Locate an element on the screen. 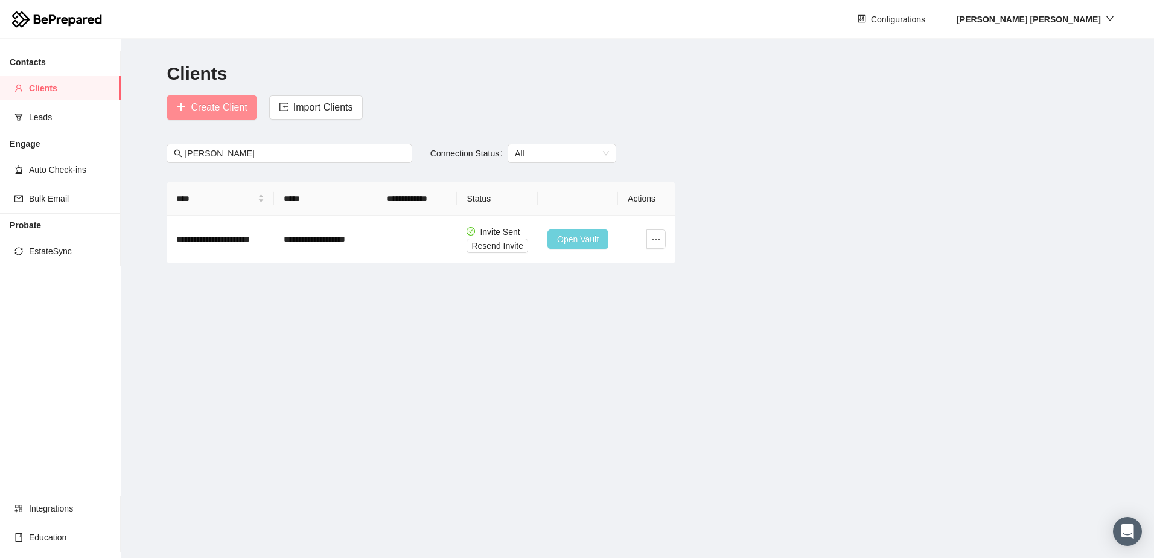  span: Import Clients is located at coordinates (323, 107).